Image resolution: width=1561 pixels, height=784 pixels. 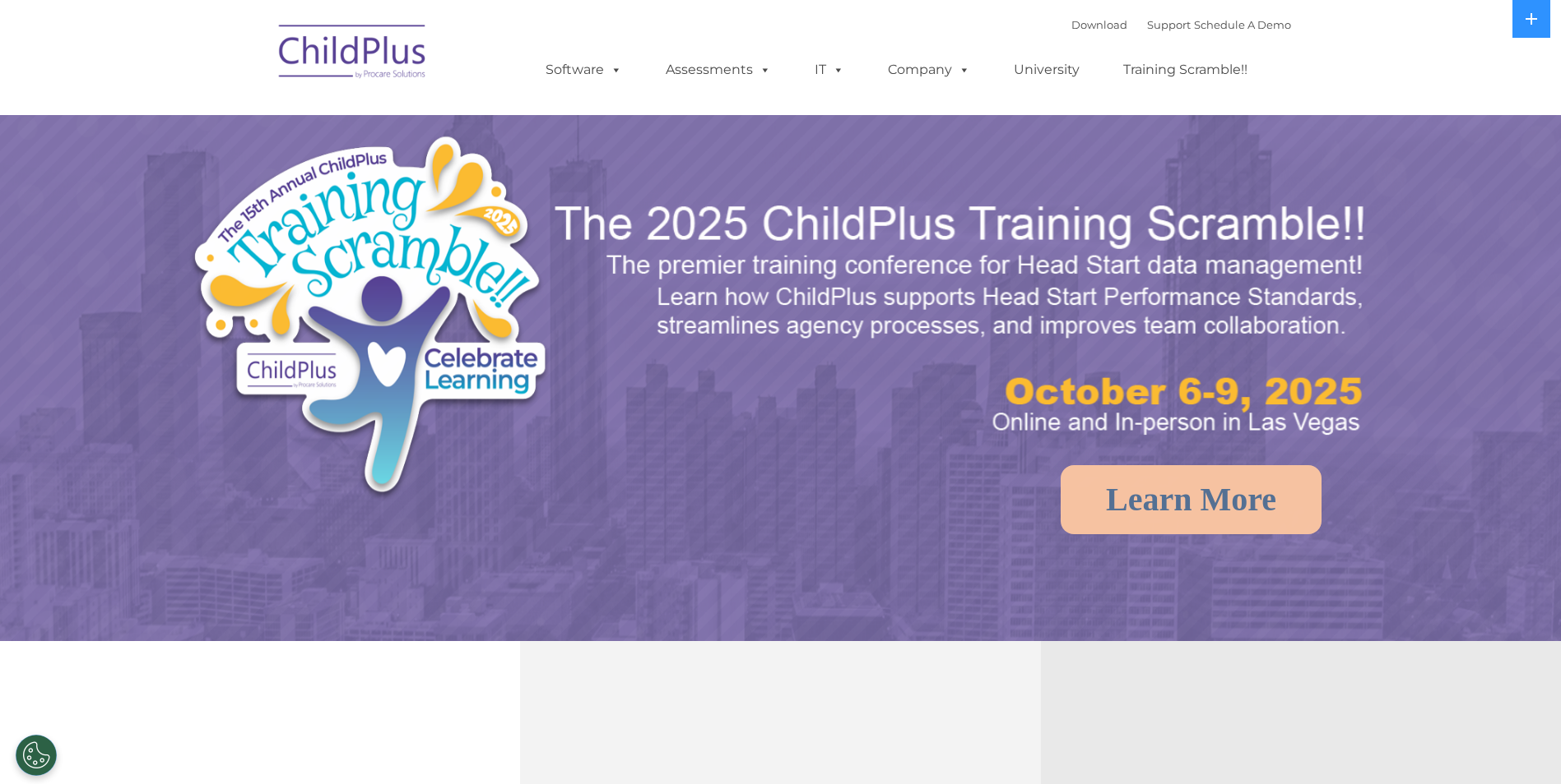 What do you see at coordinates (1185, 70) in the screenshot?
I see `a: Training Scramble!!` at bounding box center [1185, 70].